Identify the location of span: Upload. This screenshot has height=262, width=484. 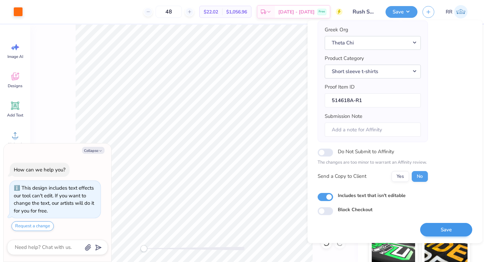
(15, 144).